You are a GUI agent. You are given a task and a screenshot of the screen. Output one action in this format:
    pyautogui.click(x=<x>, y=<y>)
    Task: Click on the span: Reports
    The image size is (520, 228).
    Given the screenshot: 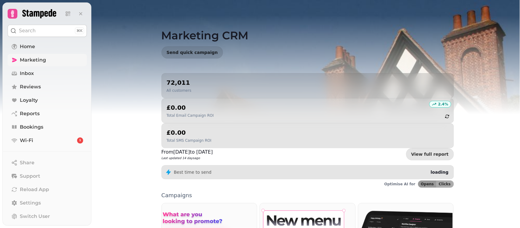 What is the action you would take?
    pyautogui.click(x=30, y=114)
    